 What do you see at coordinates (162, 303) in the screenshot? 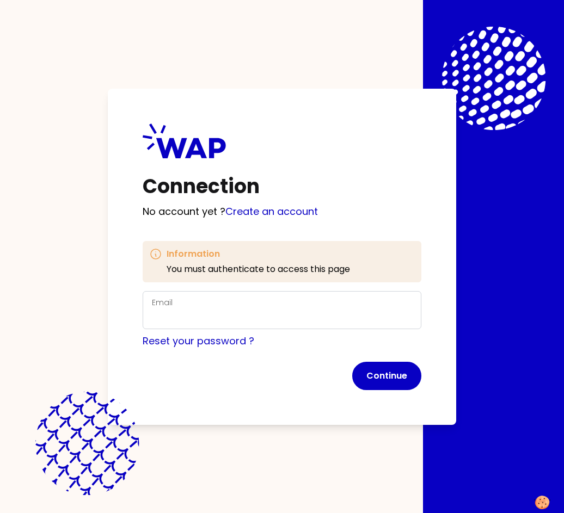
I see `label: Email` at bounding box center [162, 303].